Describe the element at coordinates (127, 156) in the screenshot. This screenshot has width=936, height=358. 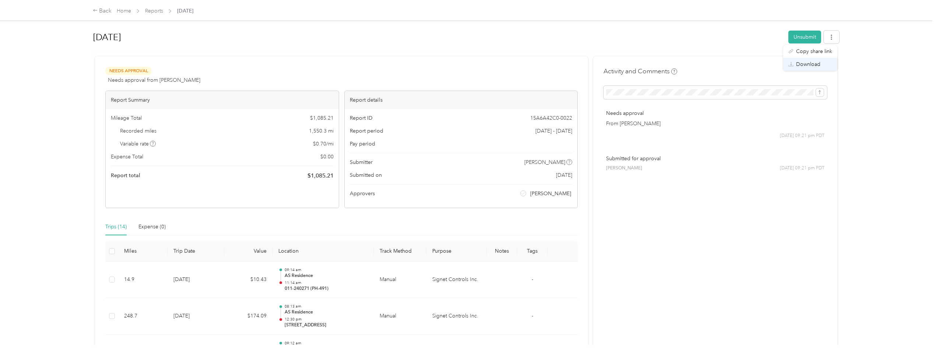
I see `span: Expense Total` at that location.